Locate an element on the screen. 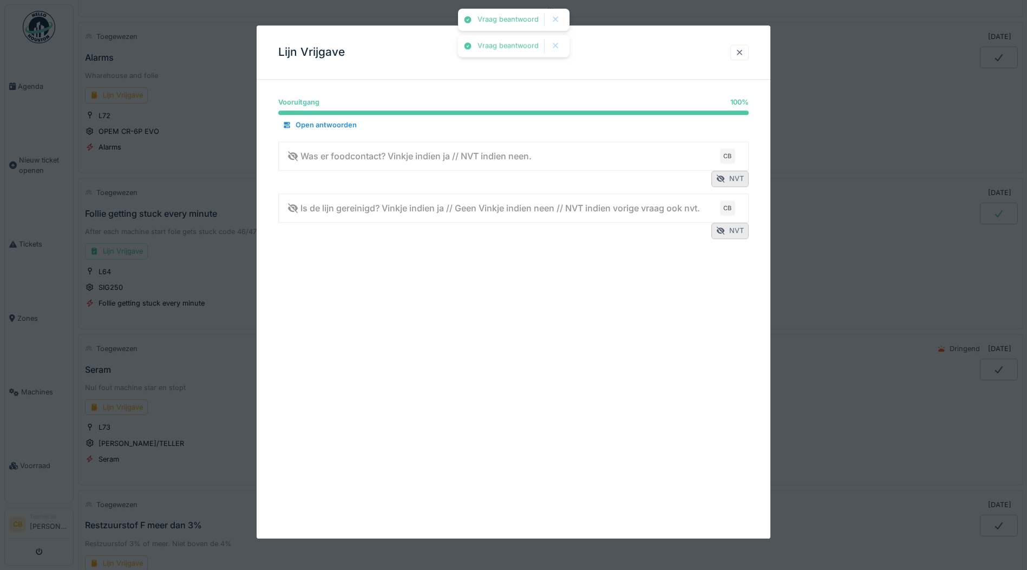  div: Is de lijn gereinigd? Vinkje indien ja // Geen Vinkje indien neen // NVT indien vorige vraag ook ... is located at coordinates (494, 208).